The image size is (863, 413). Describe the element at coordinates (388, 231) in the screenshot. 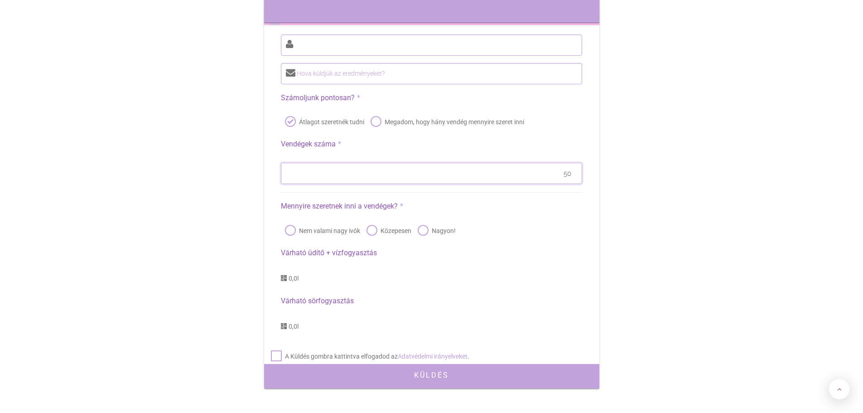

I see `label: Közepesen` at that location.